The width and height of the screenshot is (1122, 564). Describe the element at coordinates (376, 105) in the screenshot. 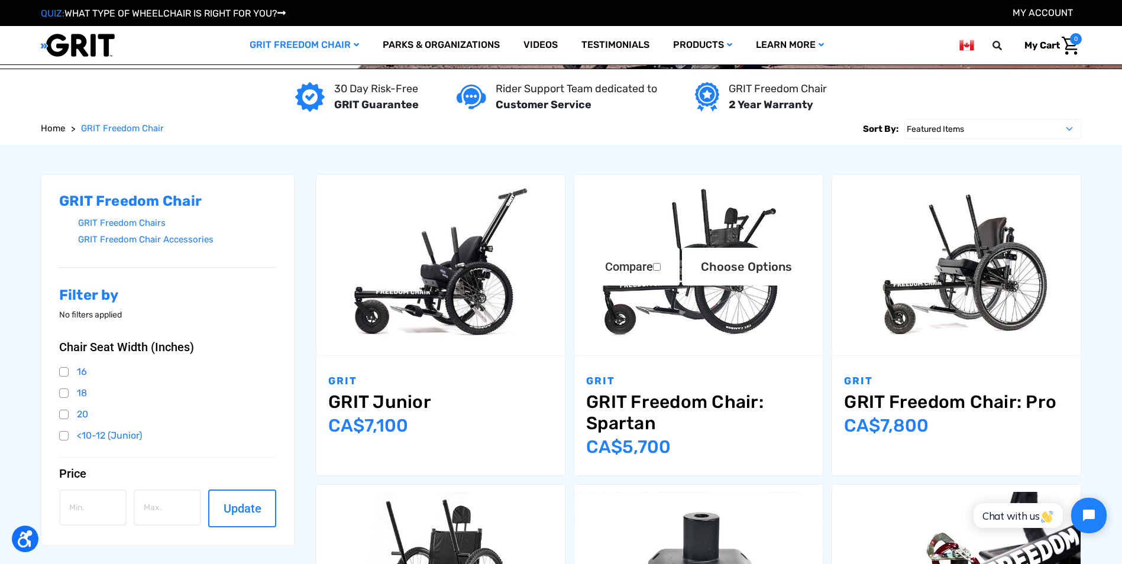

I see `strong: GRIT Guarantee` at that location.